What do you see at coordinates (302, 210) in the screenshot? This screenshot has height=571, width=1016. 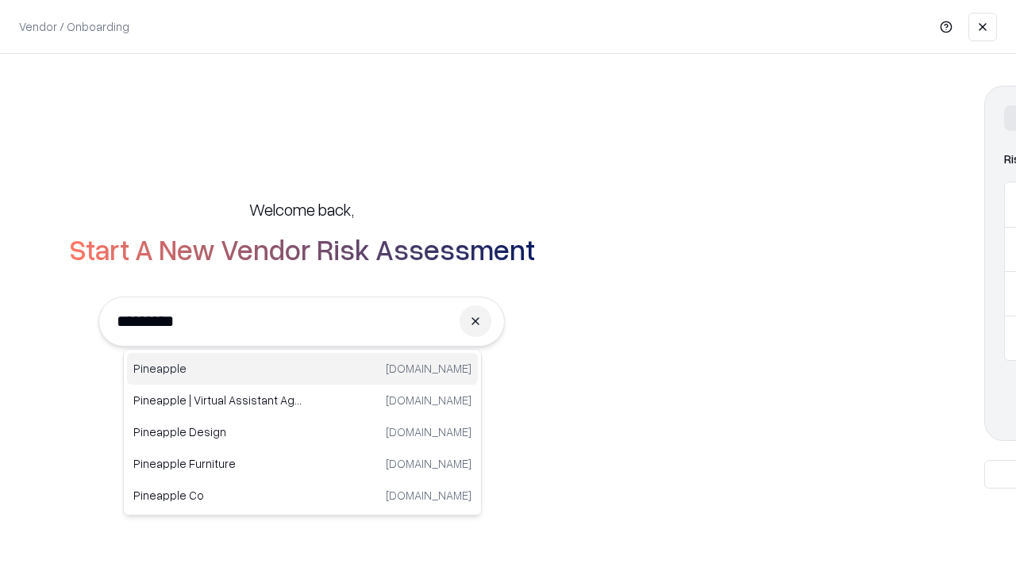 I see `h5: Welcome back,` at bounding box center [302, 210].